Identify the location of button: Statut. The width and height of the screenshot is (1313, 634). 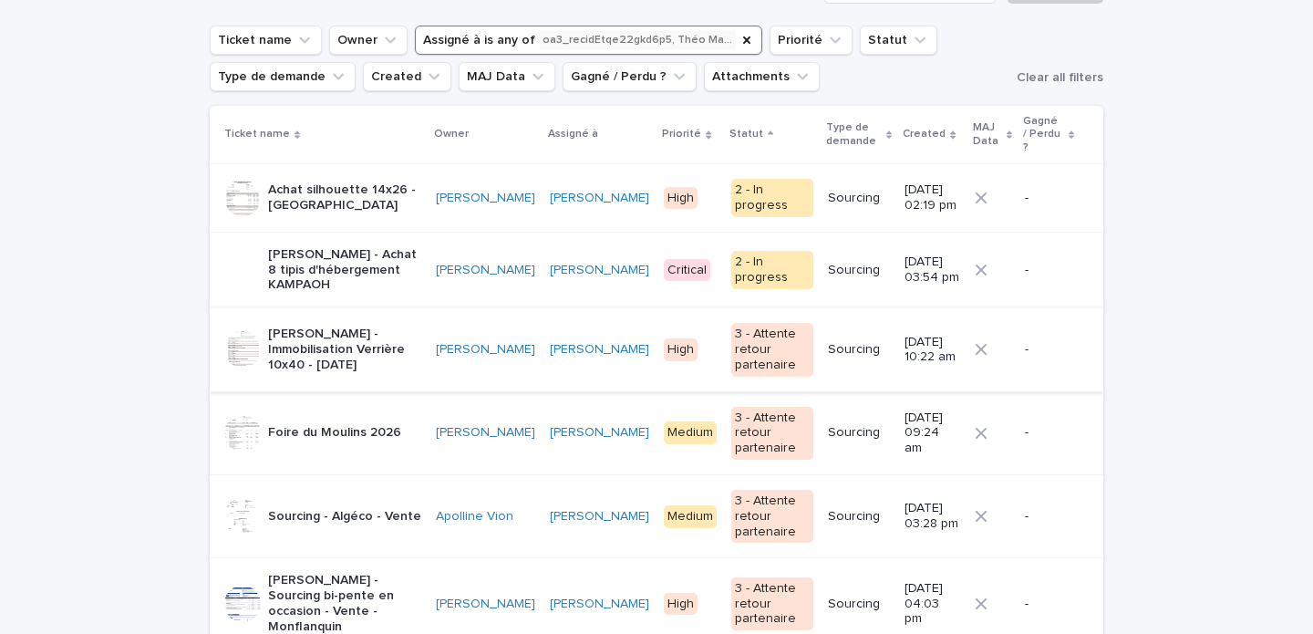
(898, 40).